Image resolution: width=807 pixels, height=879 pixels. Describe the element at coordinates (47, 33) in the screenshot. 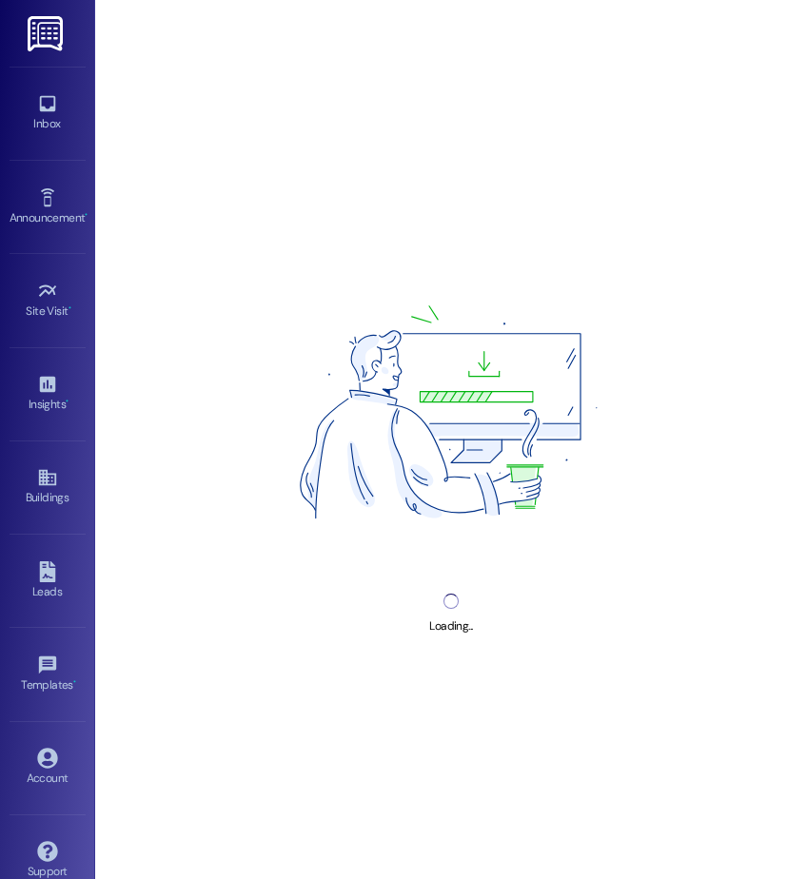

I see `img: ResiDesk Logo` at that location.